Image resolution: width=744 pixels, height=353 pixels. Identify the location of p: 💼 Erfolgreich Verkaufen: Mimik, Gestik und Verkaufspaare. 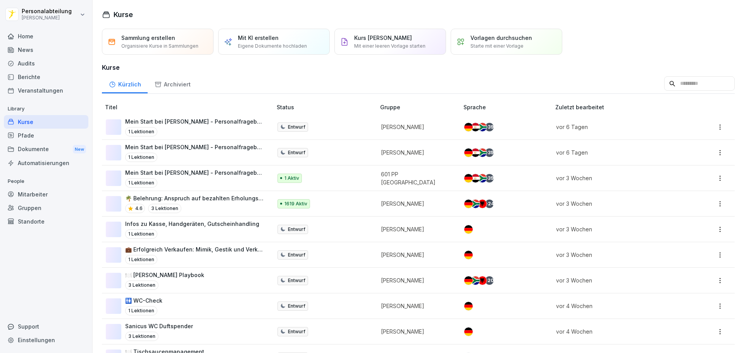
(195, 249).